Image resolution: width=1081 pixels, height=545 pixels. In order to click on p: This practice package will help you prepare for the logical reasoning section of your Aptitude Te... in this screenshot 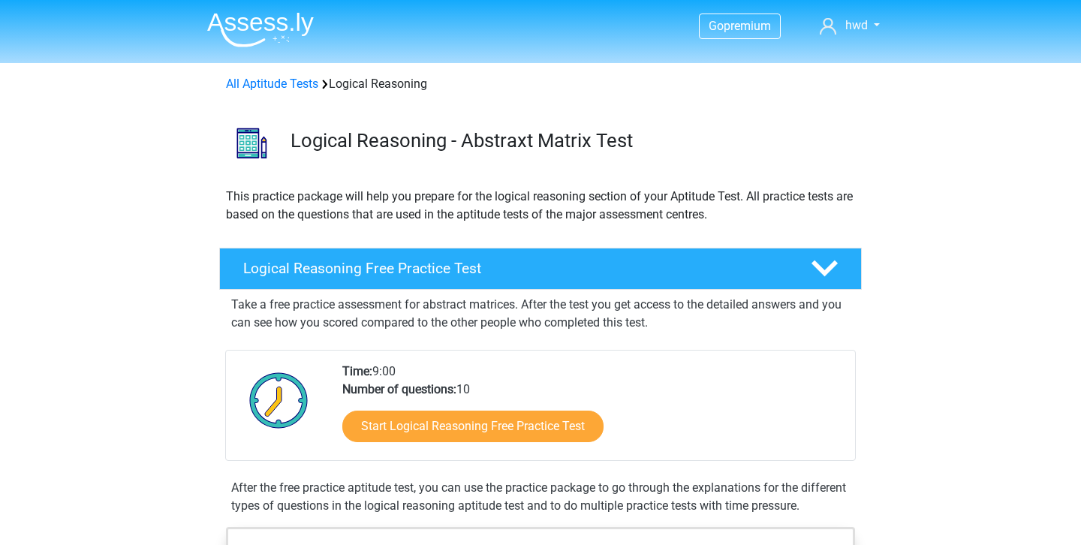, I will do `click(540, 206)`.